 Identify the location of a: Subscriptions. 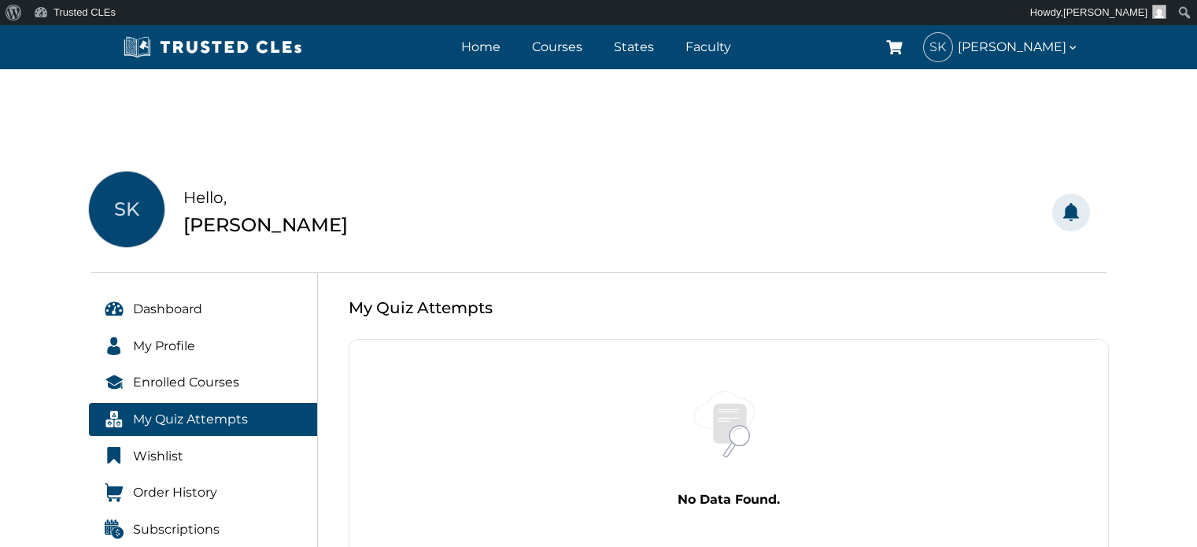
(203, 530).